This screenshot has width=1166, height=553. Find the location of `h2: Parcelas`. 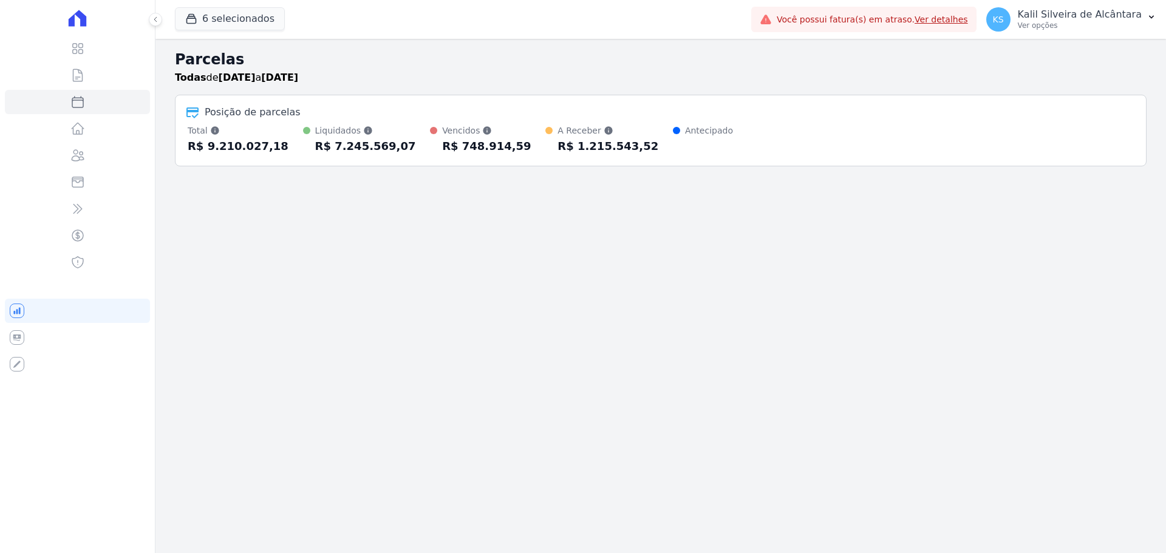

h2: Parcelas is located at coordinates (661, 60).